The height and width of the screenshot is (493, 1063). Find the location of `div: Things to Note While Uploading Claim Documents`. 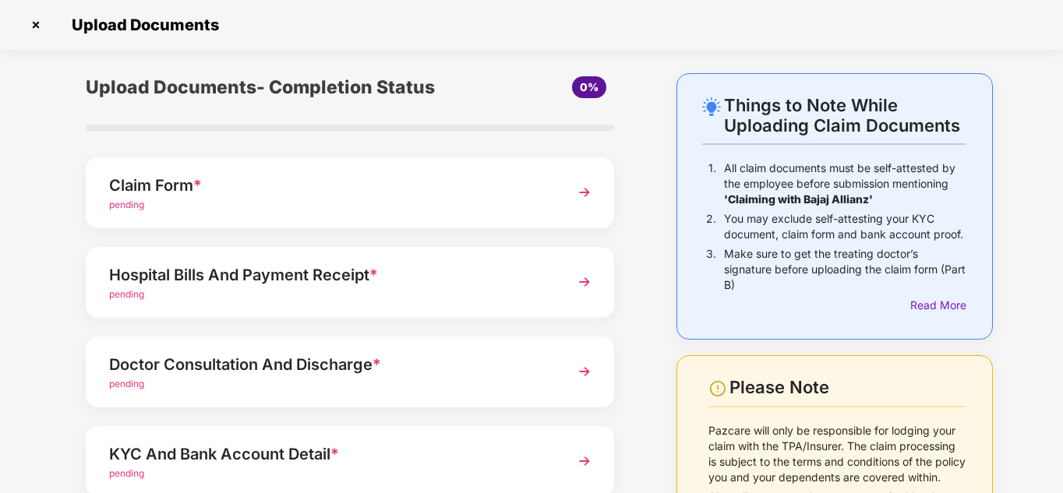

div: Things to Note While Uploading Claim Documents is located at coordinates (845, 115).